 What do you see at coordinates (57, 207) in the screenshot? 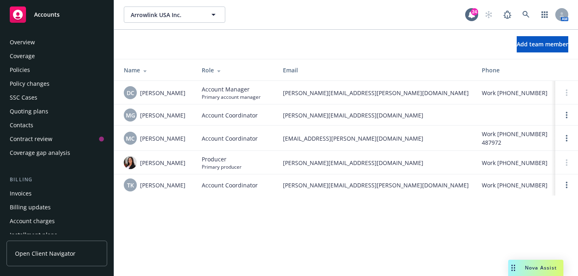
I see `a: Billing updates` at bounding box center [57, 207].